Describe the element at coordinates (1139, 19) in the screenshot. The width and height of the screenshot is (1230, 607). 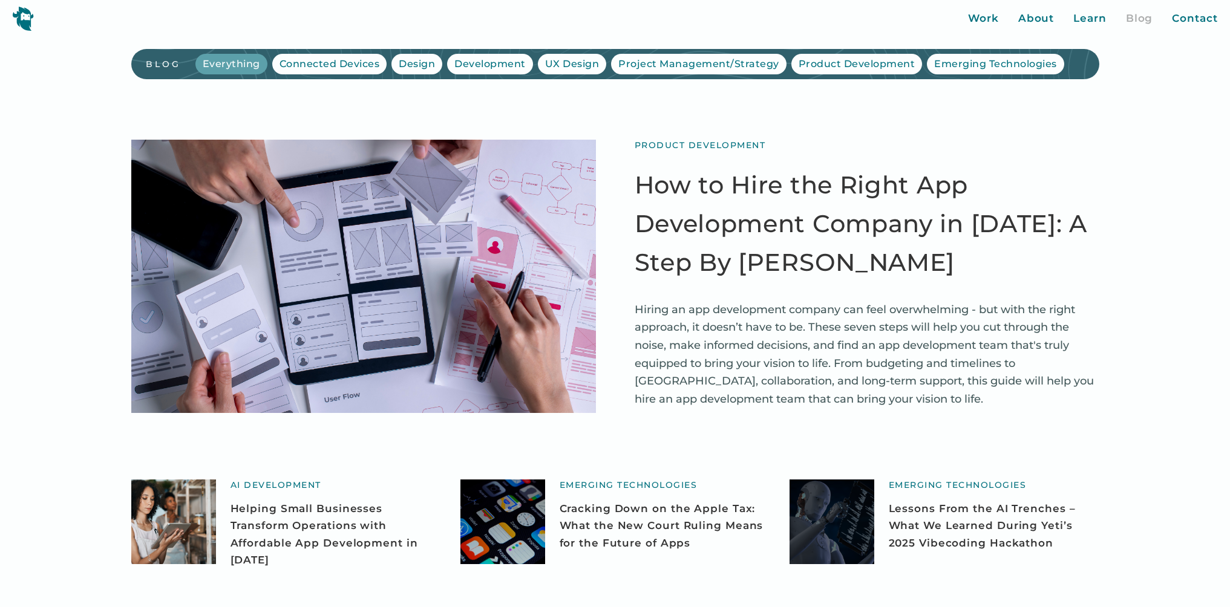
I see `div: Blog` at that location.